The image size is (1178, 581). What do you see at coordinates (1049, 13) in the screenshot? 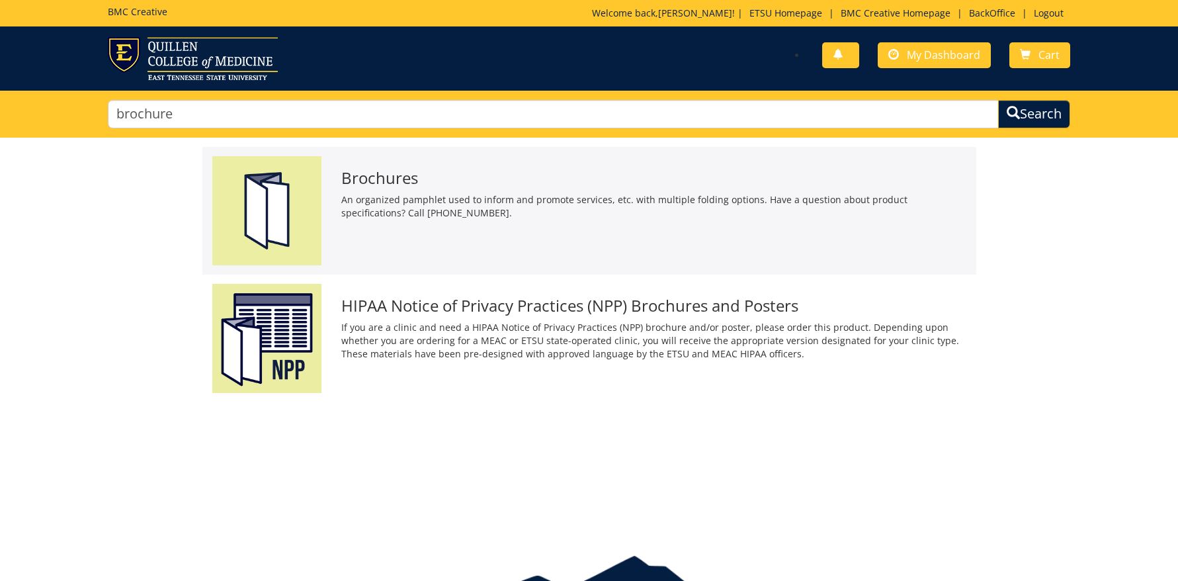
I see `a: Logout` at bounding box center [1049, 13].